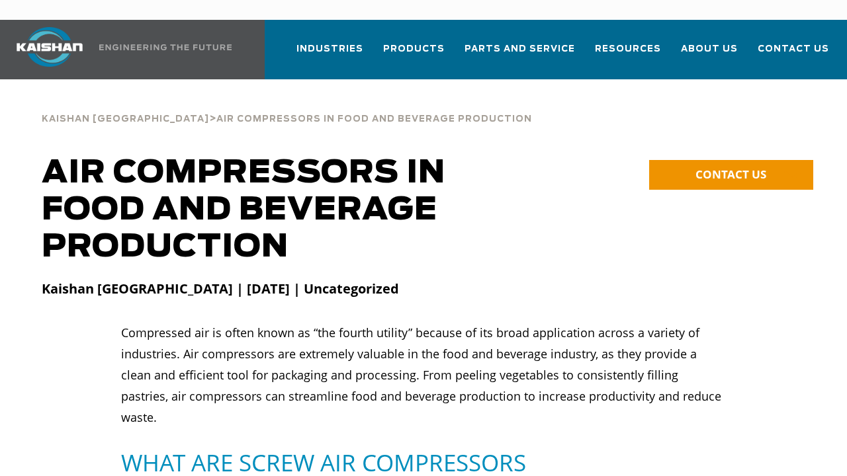  Describe the element at coordinates (374, 118) in the screenshot. I see `a: Air Compressors In Food And Beverage Production` at that location.